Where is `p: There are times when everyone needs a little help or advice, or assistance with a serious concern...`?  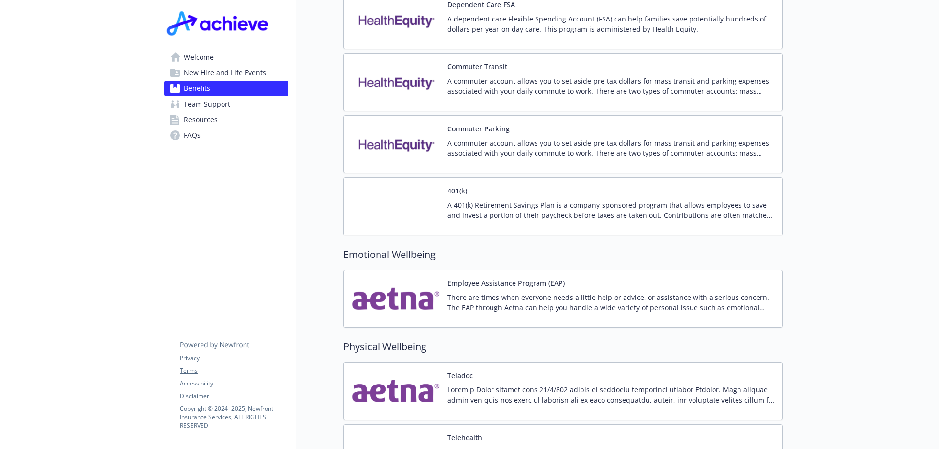 p: There are times when everyone needs a little help or advice, or assistance with a serious concern... is located at coordinates (611, 303).